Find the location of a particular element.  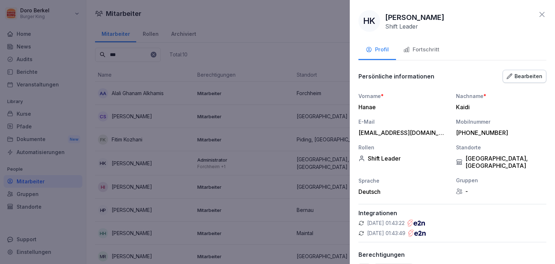

div: Rollen is located at coordinates (404, 147).